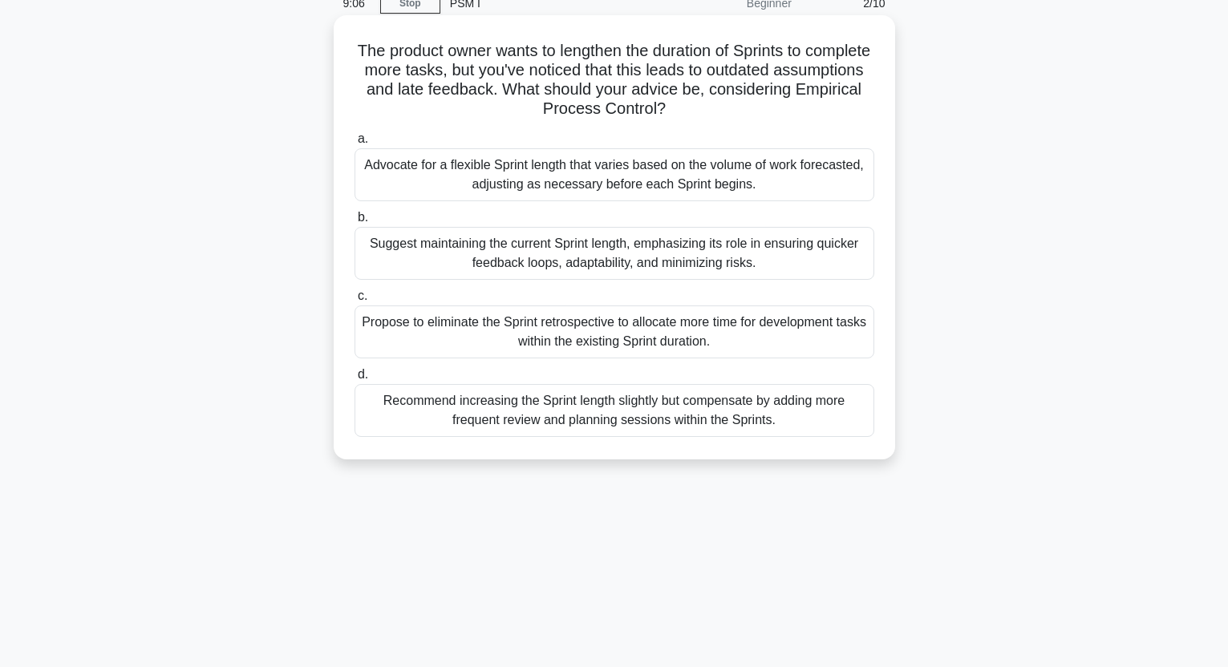 Image resolution: width=1228 pixels, height=667 pixels. What do you see at coordinates (615, 332) in the screenshot?
I see `div: Propose to eliminate the Sprint retrospective to allocate more time for development tasks within ...` at bounding box center [615, 332].